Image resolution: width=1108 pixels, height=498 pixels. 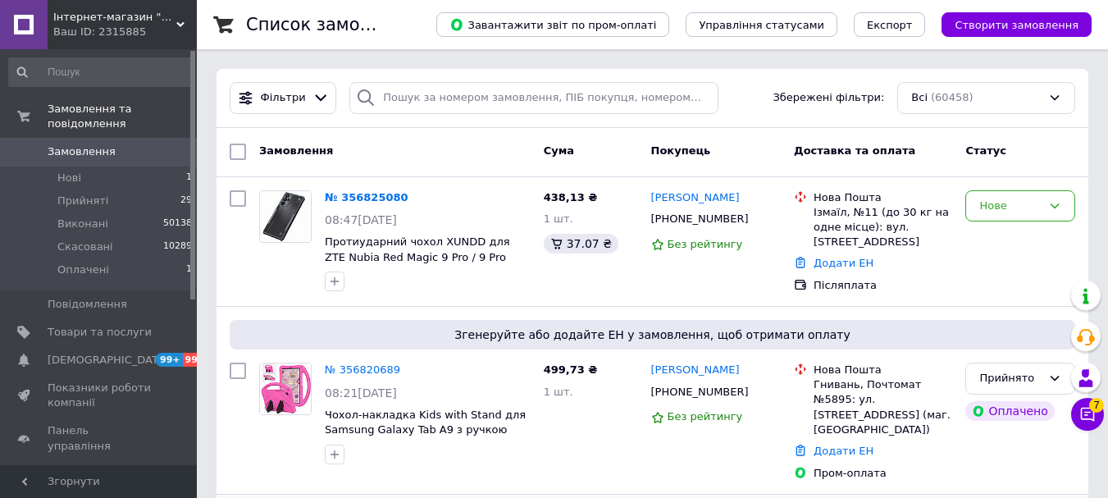 I want to click on button: Експорт, so click(x=890, y=25).